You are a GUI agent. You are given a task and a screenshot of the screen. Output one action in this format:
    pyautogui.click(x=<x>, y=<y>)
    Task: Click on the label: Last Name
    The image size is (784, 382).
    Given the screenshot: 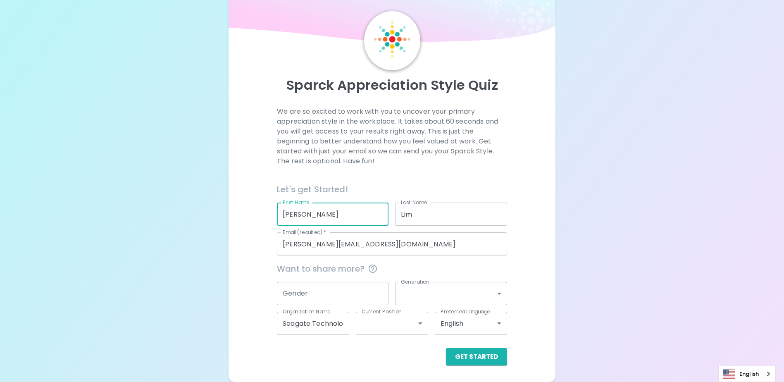 What is the action you would take?
    pyautogui.click(x=413, y=202)
    